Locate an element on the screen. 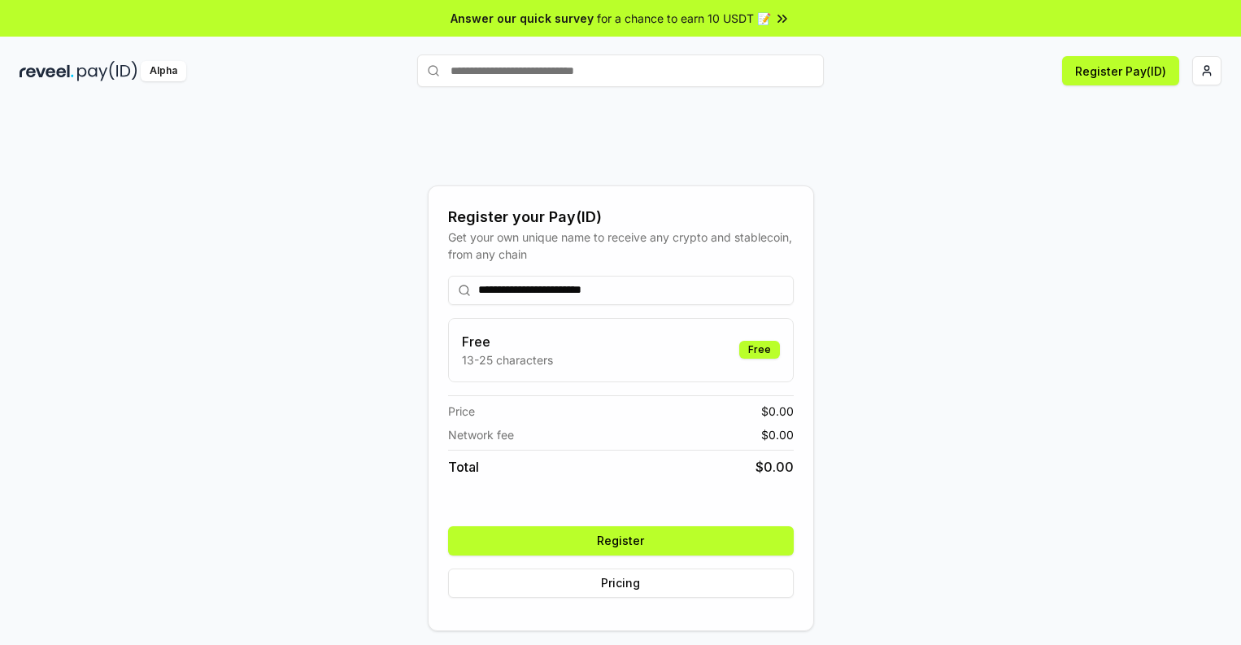 The width and height of the screenshot is (1241, 645). p: 13-25 characters is located at coordinates (507, 359).